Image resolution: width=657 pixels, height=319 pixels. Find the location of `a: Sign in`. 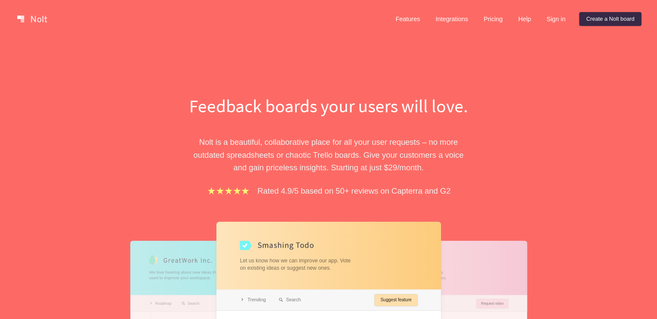

a: Sign in is located at coordinates (556, 19).